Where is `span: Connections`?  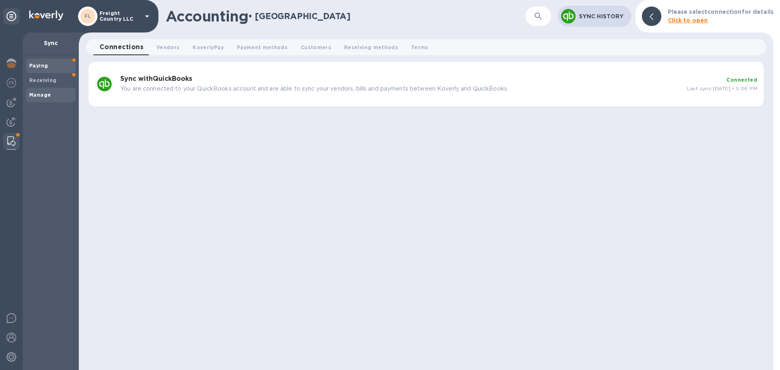 span: Connections is located at coordinates (121, 47).